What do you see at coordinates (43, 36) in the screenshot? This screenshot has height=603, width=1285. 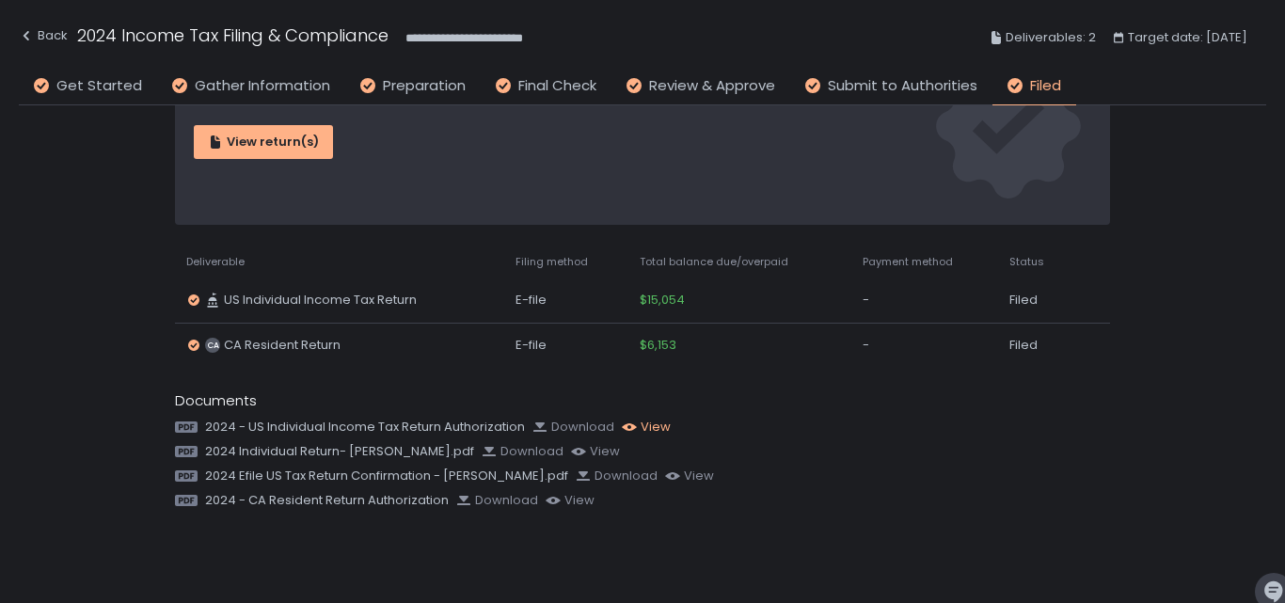 I see `div: Back` at bounding box center [43, 36].